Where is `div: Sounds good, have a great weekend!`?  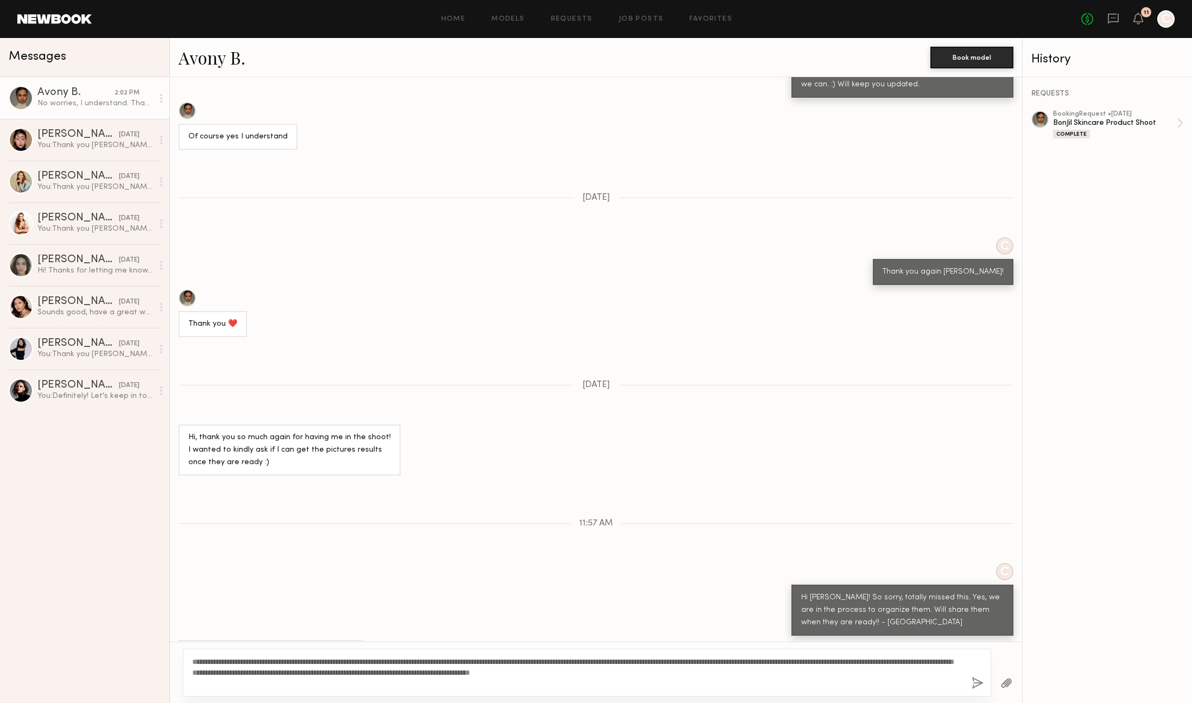 div: Sounds good, have a great weekend! is located at coordinates (95, 312).